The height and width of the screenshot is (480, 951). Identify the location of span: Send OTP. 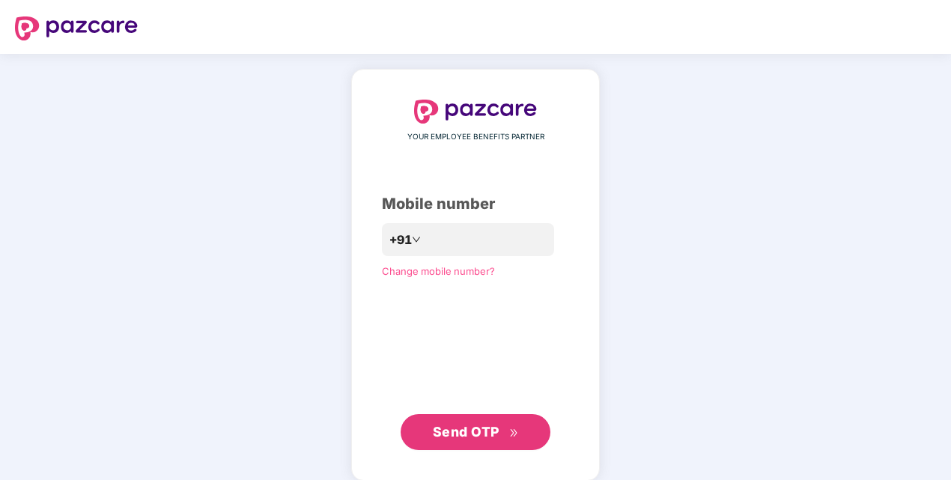
(466, 431).